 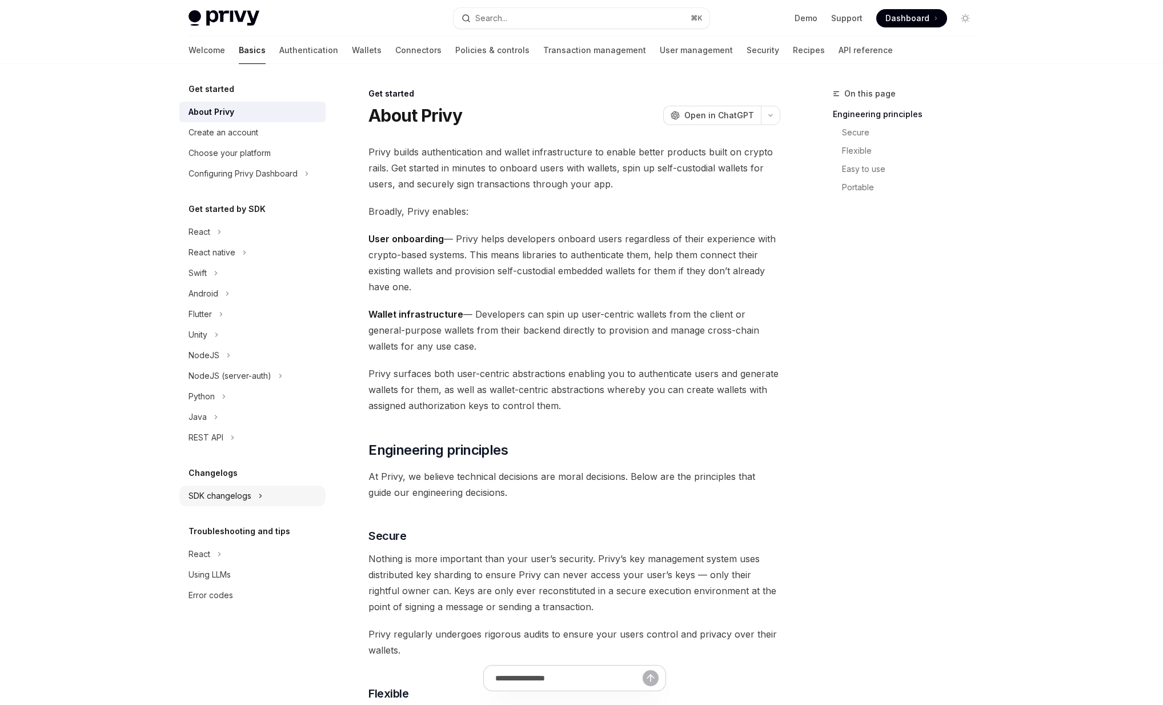 I want to click on span: On this page, so click(x=870, y=94).